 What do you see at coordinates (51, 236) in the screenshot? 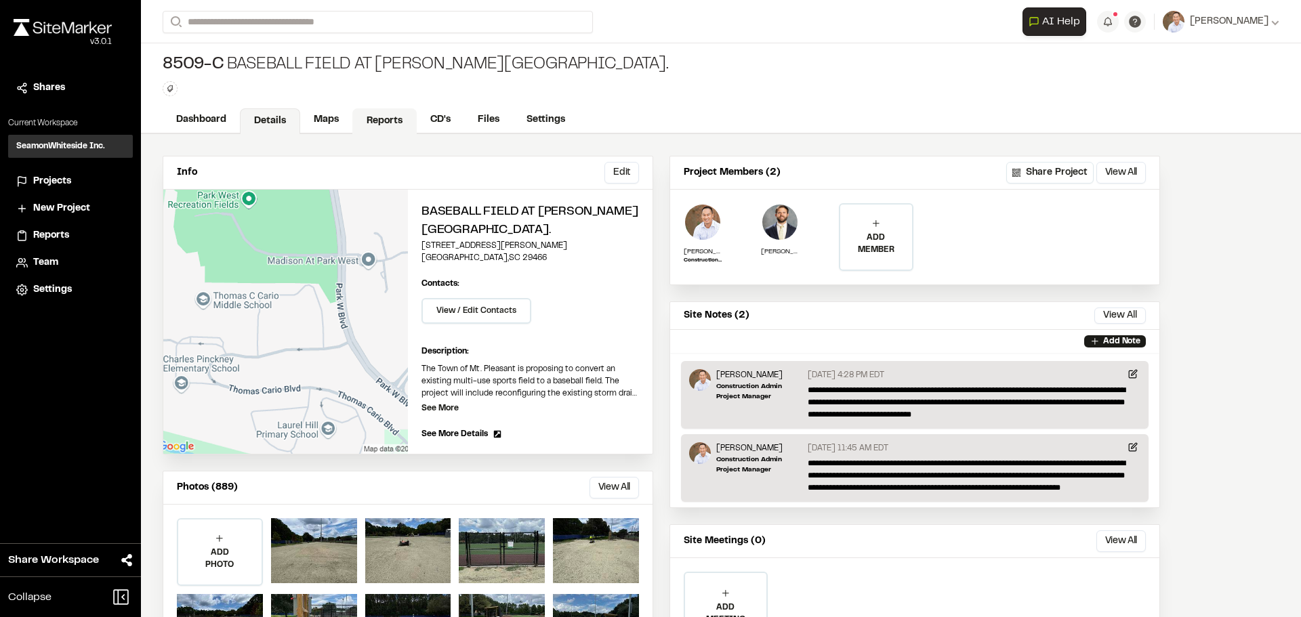
I see `span: Reports` at bounding box center [51, 236].